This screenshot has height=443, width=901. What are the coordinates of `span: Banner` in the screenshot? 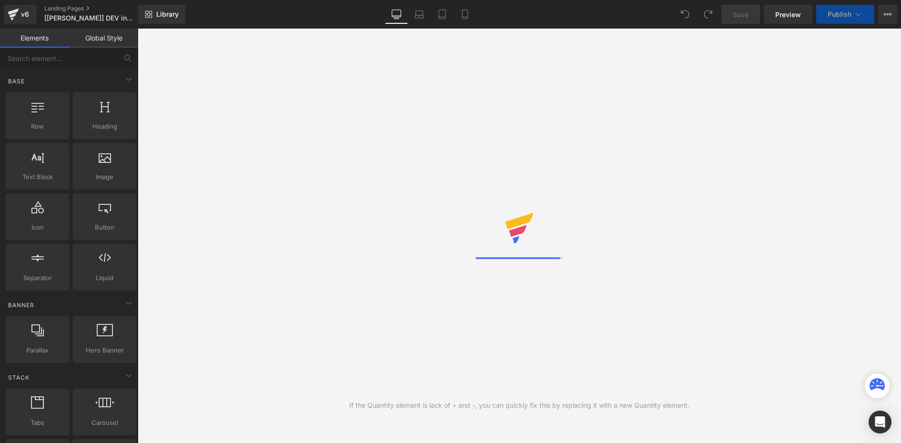 It's located at (21, 305).